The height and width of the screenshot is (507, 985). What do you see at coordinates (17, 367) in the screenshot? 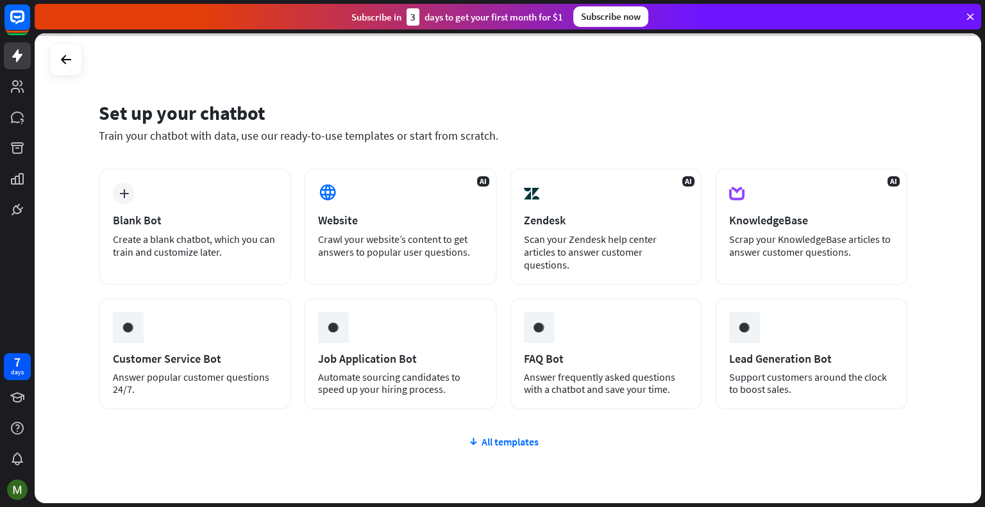
I see `a: 7 days` at bounding box center [17, 367].